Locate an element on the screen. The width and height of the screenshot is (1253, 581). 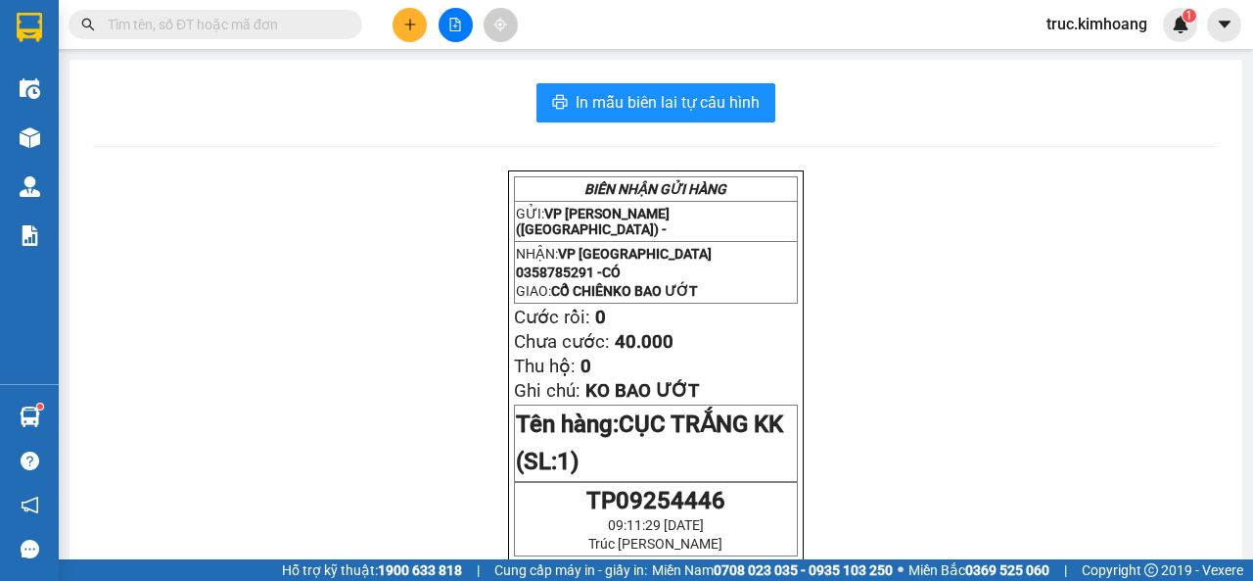
span: CÓ is located at coordinates (611, 272).